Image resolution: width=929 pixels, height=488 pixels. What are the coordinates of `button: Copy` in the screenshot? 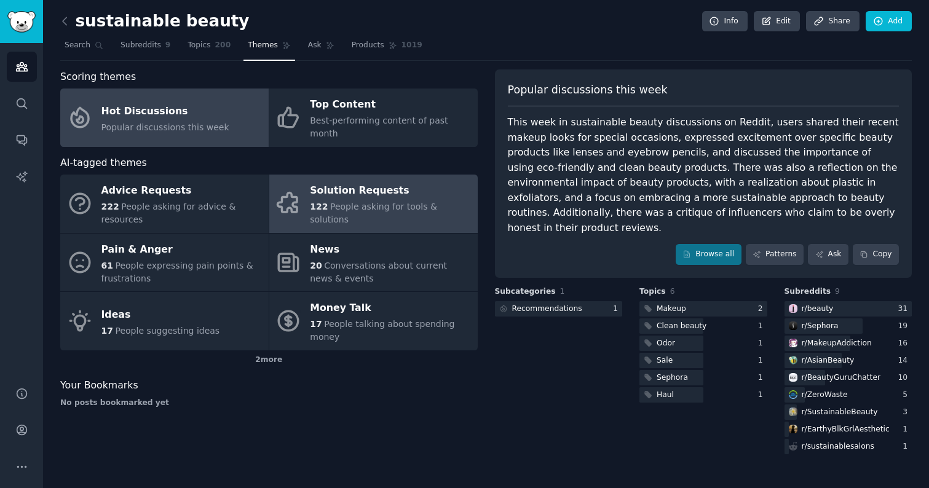 It's located at (876, 255).